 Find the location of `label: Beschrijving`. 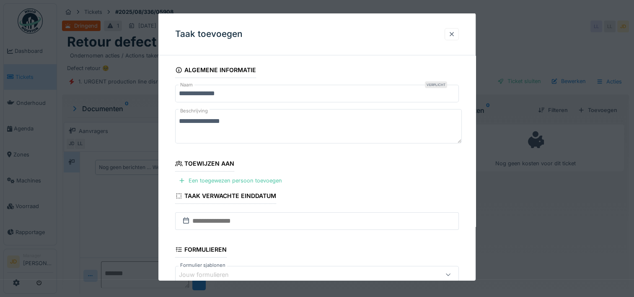

label: Beschrijving is located at coordinates (194, 111).